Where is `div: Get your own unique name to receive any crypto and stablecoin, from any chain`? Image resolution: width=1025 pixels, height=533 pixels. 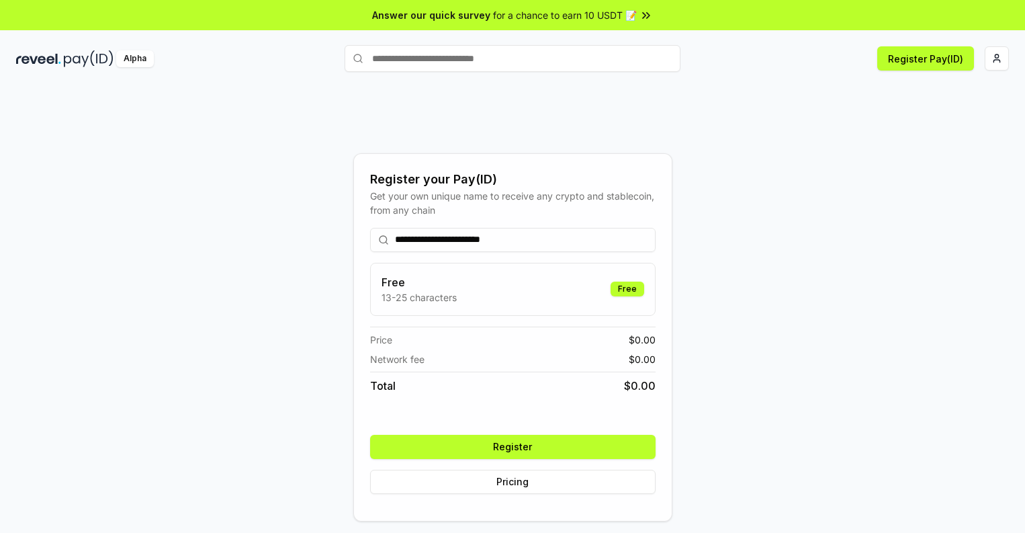
div: Get your own unique name to receive any crypto and stablecoin, from any chain is located at coordinates (513, 203).